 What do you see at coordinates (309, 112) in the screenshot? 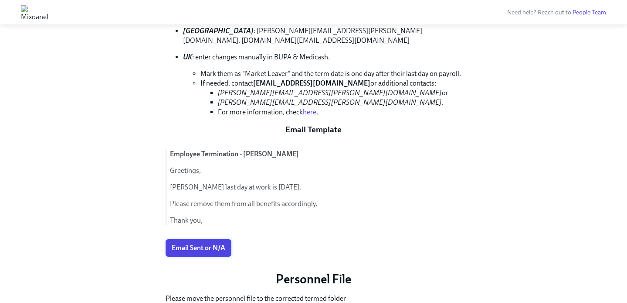
I see `a: here` at bounding box center [309, 112].